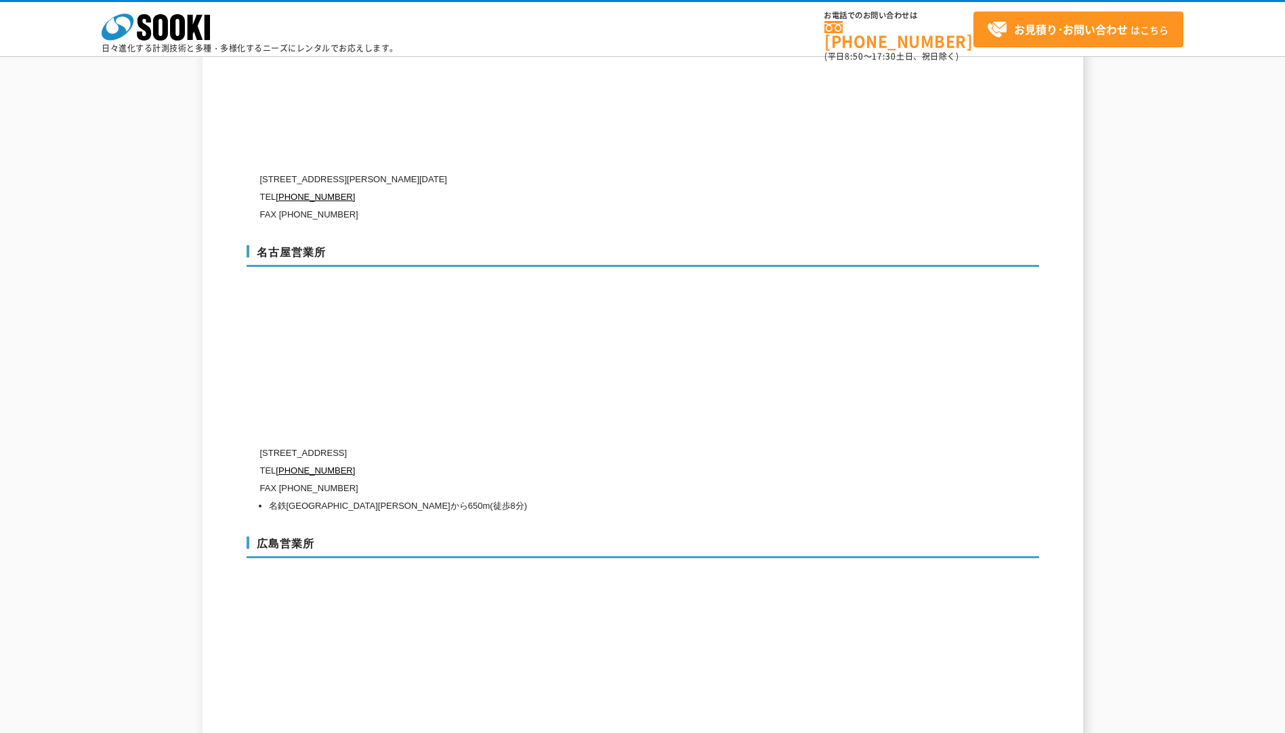  Describe the element at coordinates (643, 547) in the screenshot. I see `h3: 広島営業所` at that location.